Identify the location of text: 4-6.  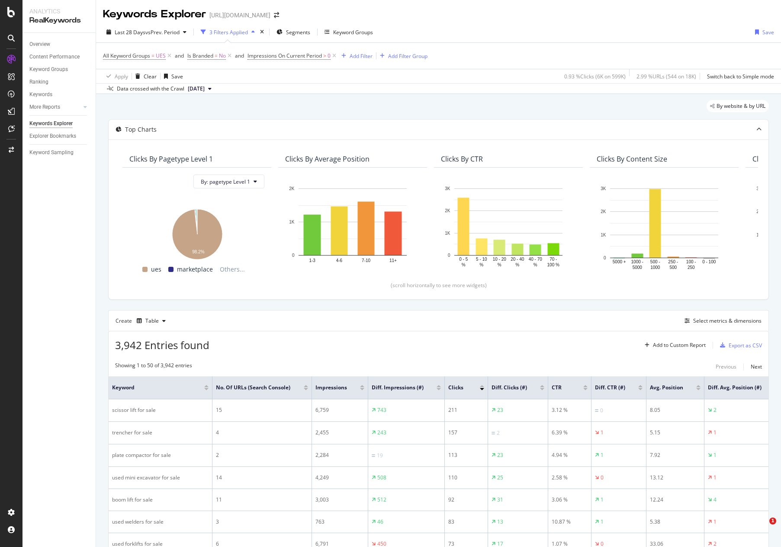
(339, 260).